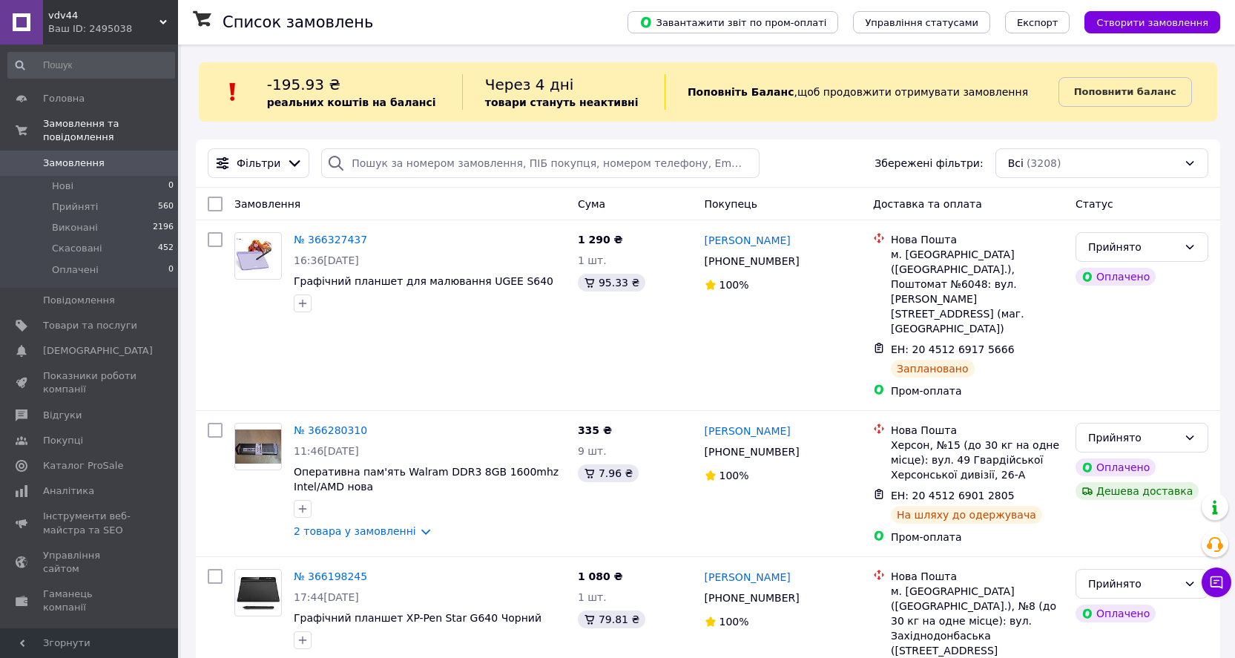 The image size is (1235, 658). I want to click on button: Експорт, so click(1037, 22).